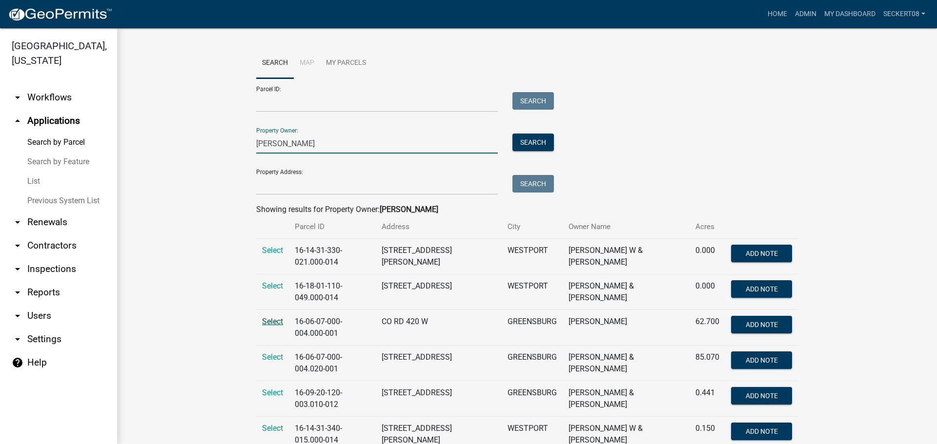  I want to click on a: My Dashboard, so click(849, 14).